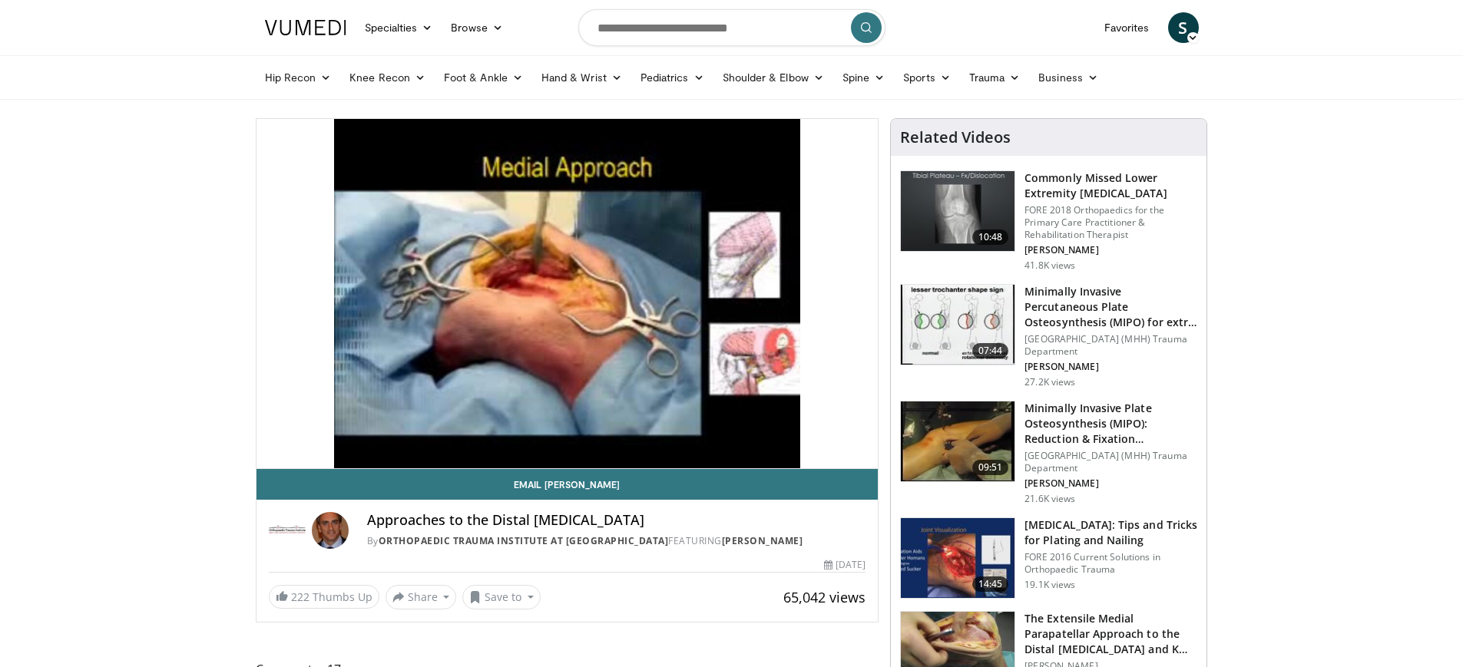 This screenshot has height=667, width=1463. I want to click on button: Save to, so click(501, 597).